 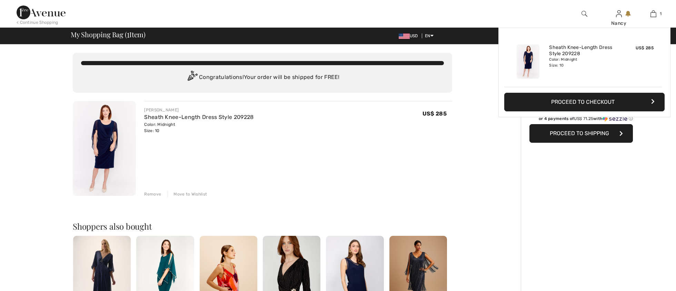 I want to click on img: My Bag, so click(x=654, y=14).